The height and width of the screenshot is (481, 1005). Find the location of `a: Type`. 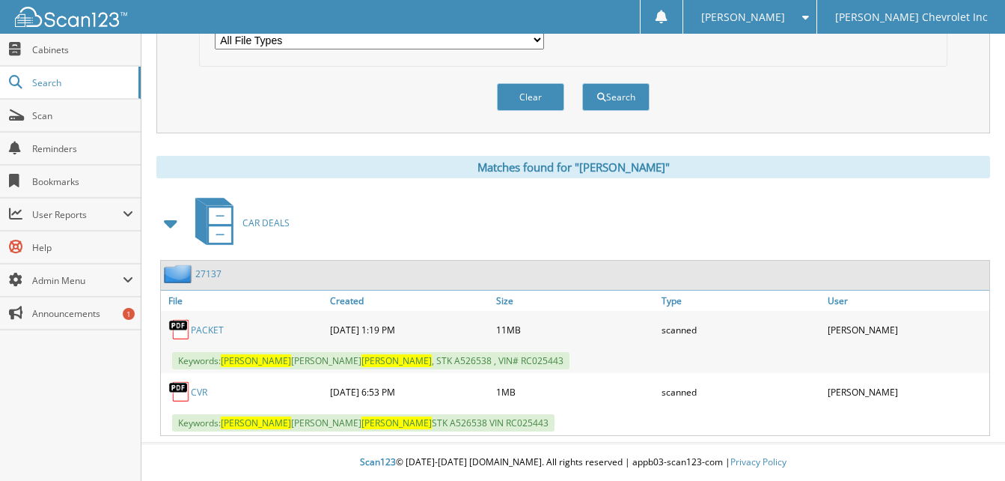

a: Type is located at coordinates (740, 300).